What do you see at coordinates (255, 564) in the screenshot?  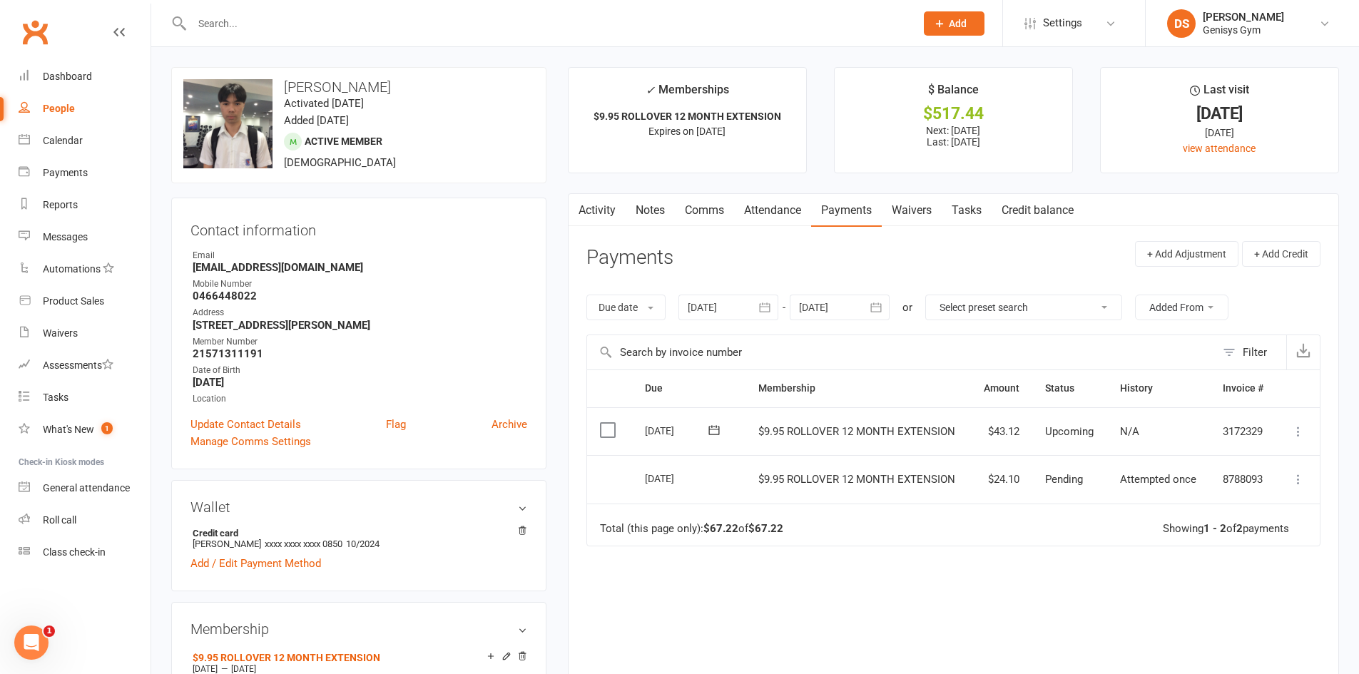 I see `a: Add / Edit Payment Method` at bounding box center [255, 564].